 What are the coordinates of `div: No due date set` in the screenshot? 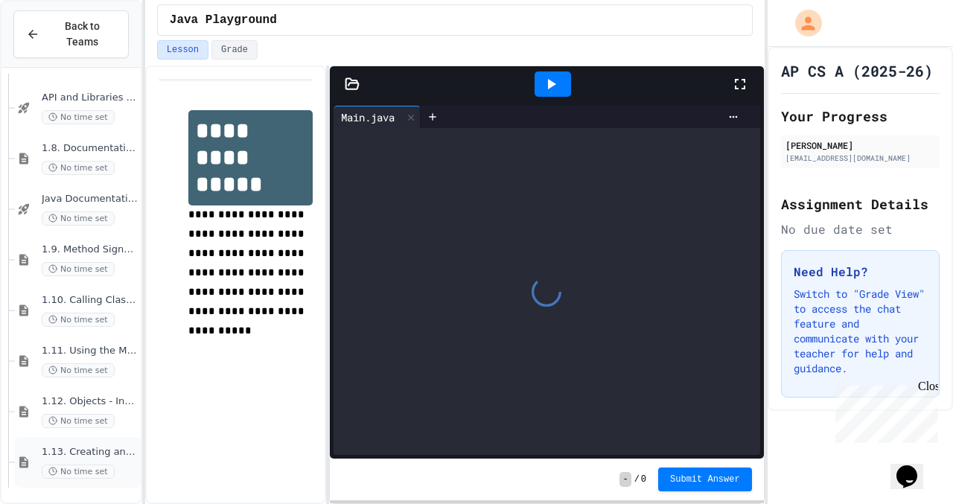 It's located at (860, 229).